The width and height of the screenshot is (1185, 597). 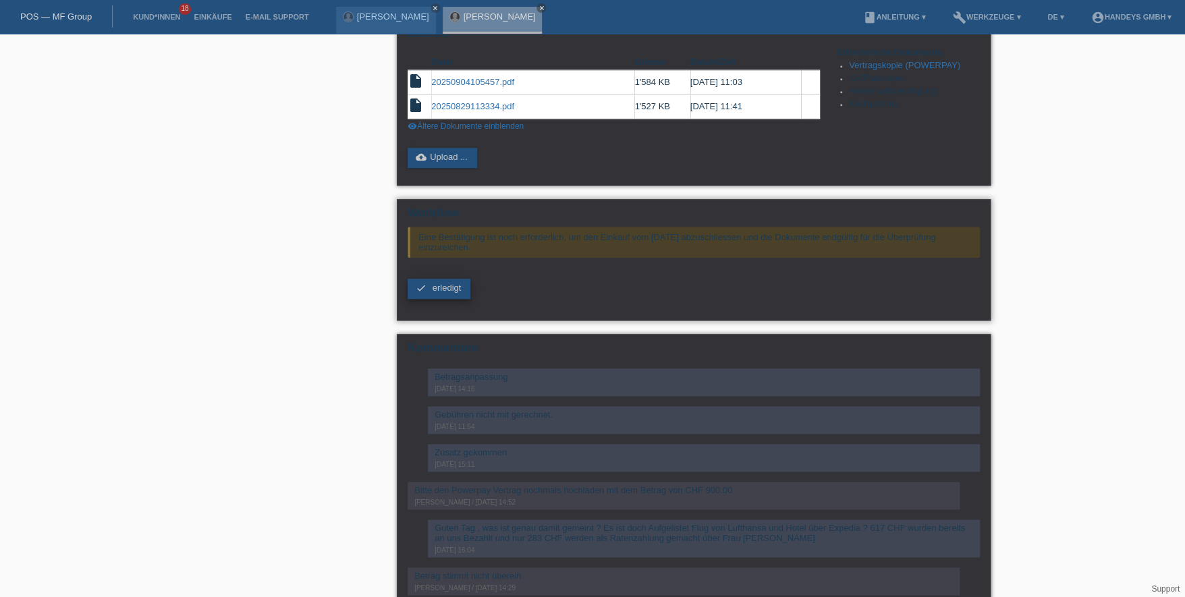 What do you see at coordinates (662, 82) in the screenshot?
I see `td: 1'584 KB` at bounding box center [662, 82].